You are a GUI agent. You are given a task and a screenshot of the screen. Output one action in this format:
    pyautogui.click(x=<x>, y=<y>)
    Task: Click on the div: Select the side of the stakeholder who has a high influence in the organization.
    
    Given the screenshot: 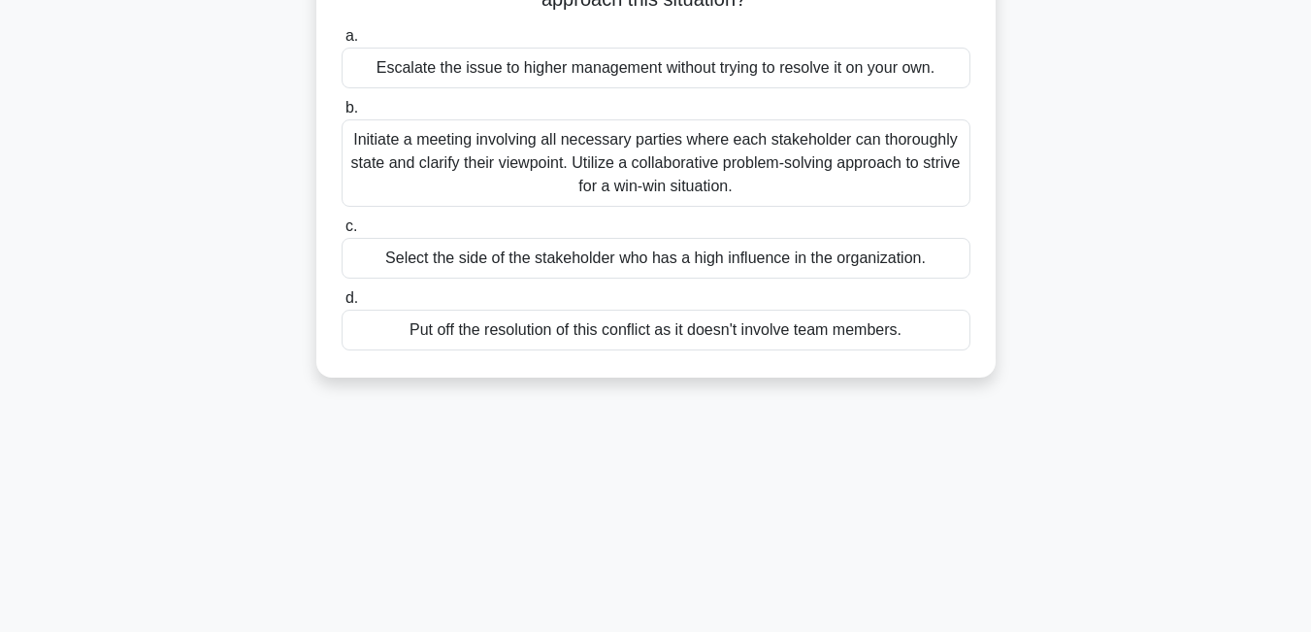 What is the action you would take?
    pyautogui.click(x=656, y=258)
    